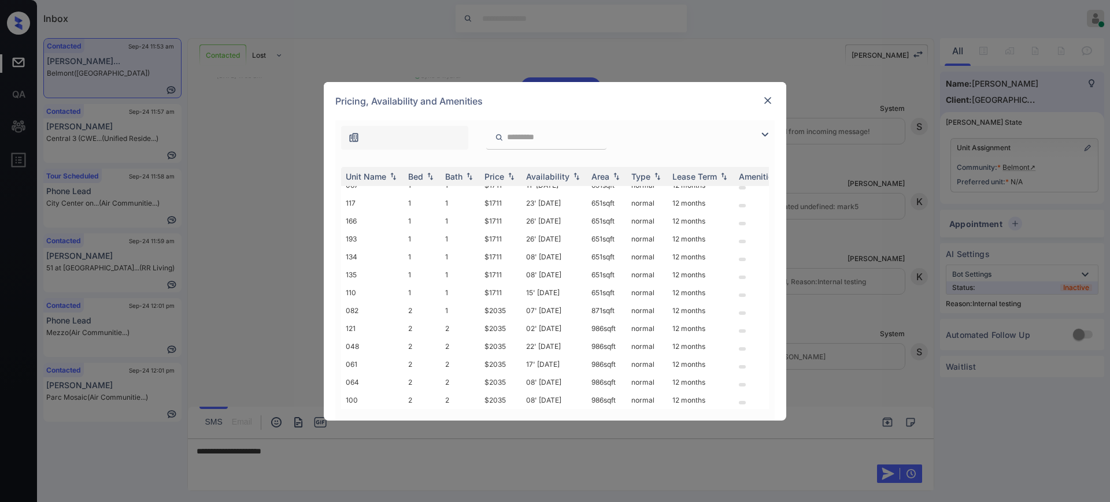  I want to click on div: Bath, so click(454, 176).